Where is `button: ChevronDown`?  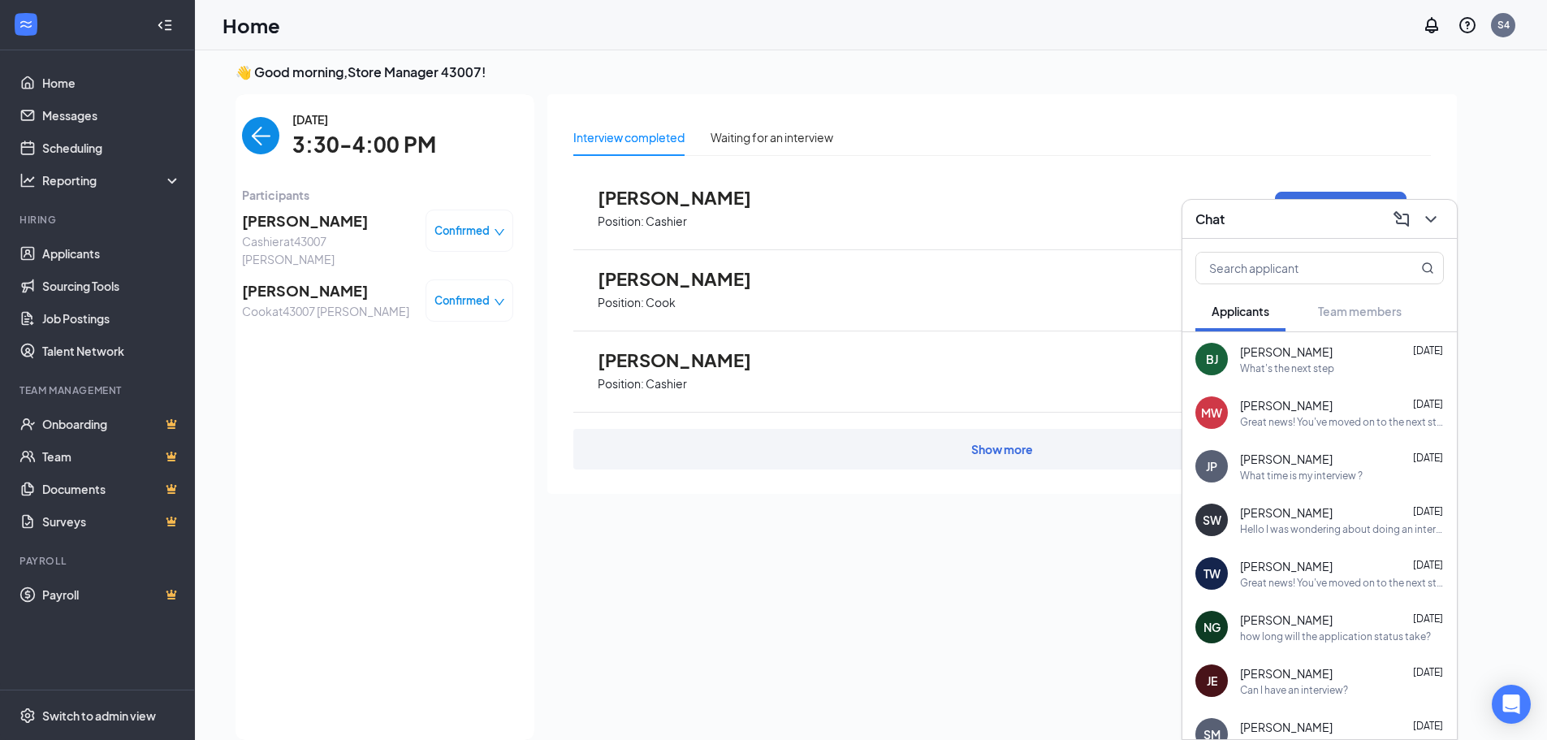 button: ChevronDown is located at coordinates (1431, 219).